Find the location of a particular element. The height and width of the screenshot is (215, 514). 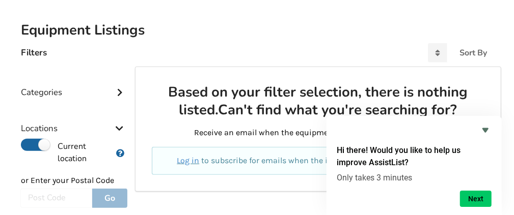

p: Only takes 3 minutes is located at coordinates (414, 178).